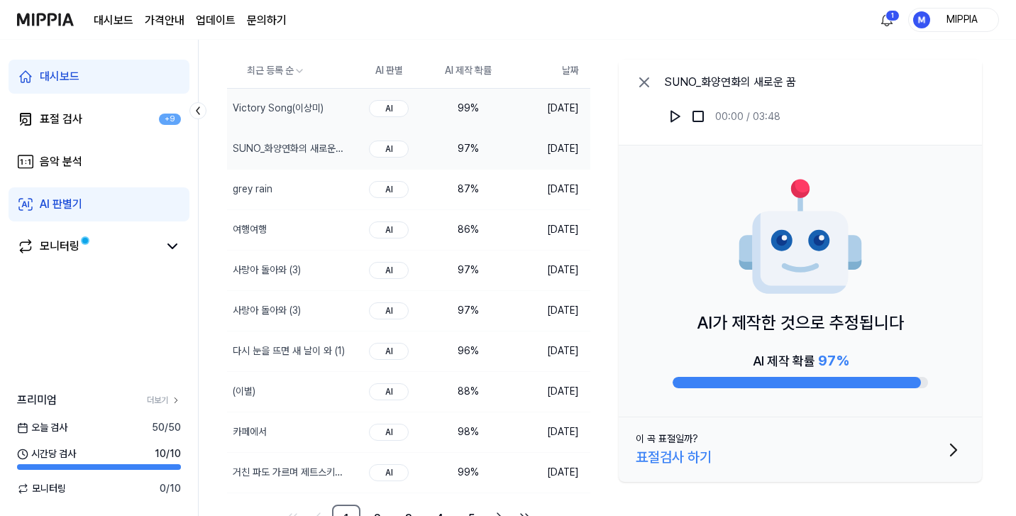 This screenshot has height=516, width=1016. What do you see at coordinates (953, 20) in the screenshot?
I see `button: profileMIPPIA` at bounding box center [953, 20].